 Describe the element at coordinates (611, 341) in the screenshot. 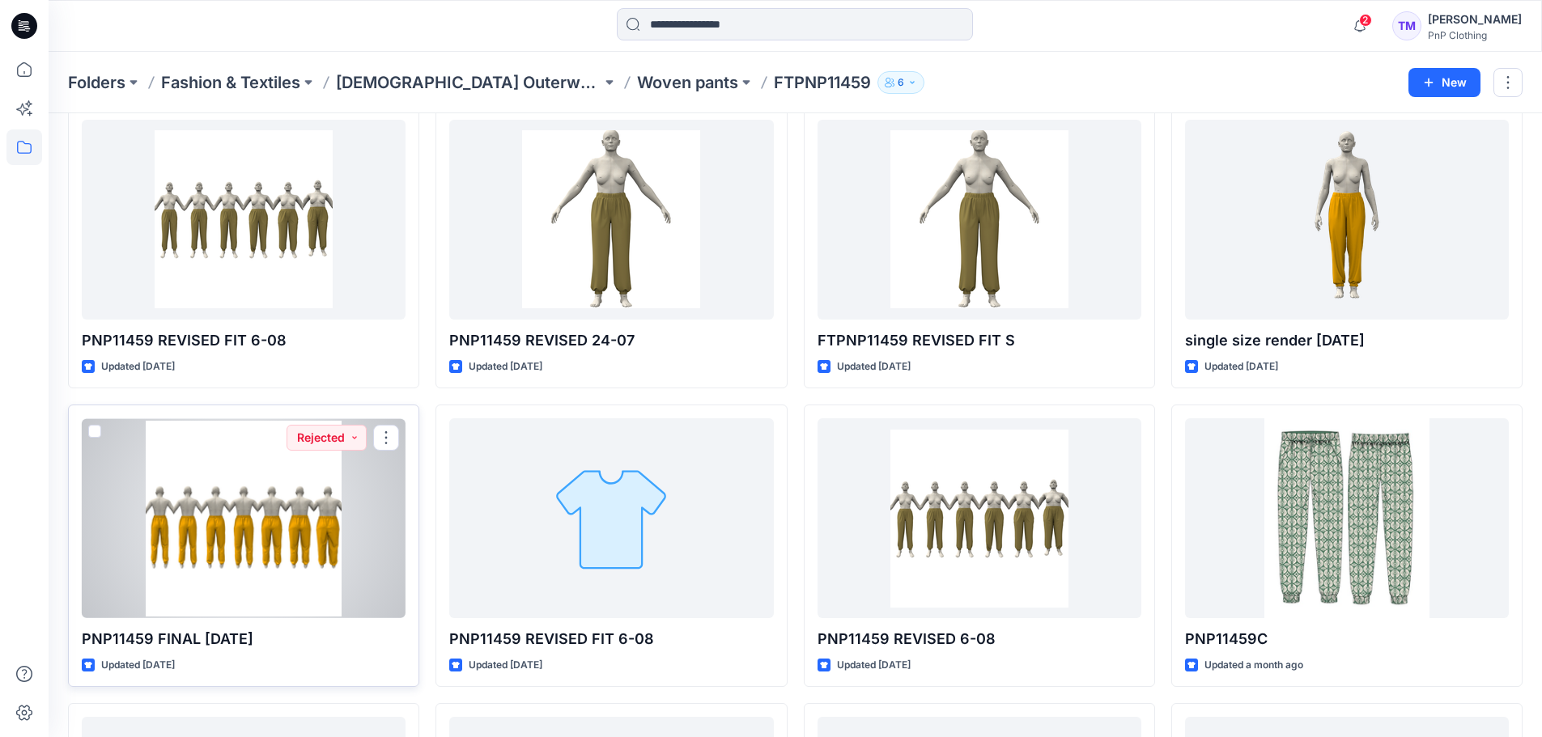

I see `p: PNP11459 REVISED 24-07` at that location.